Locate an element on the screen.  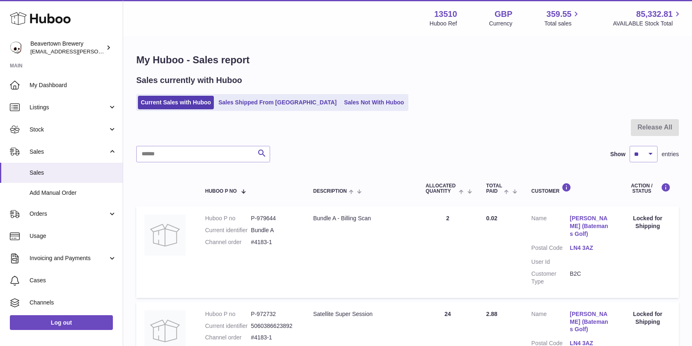
a: LN4 3AZ is located at coordinates (589, 247).